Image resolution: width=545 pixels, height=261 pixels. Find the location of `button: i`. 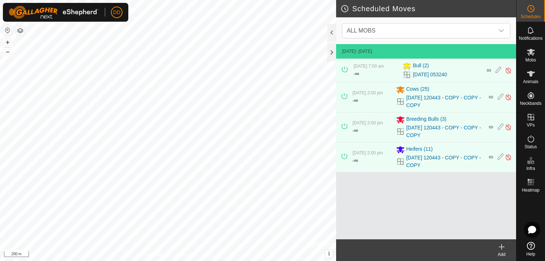

button: i is located at coordinates (329, 254).